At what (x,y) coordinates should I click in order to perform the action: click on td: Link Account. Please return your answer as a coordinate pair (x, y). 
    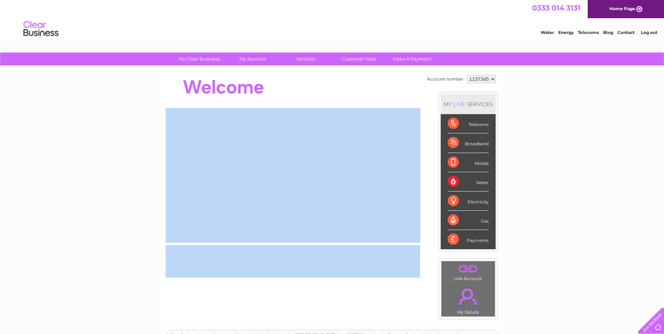
    Looking at the image, I should click on (468, 272).